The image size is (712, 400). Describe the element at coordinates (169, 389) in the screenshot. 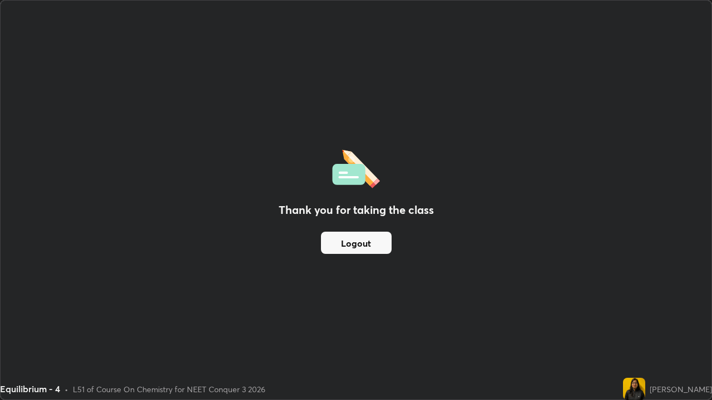

I see `div: L51 of Course On Chemistry for NEET Conquer 3 2026` at that location.